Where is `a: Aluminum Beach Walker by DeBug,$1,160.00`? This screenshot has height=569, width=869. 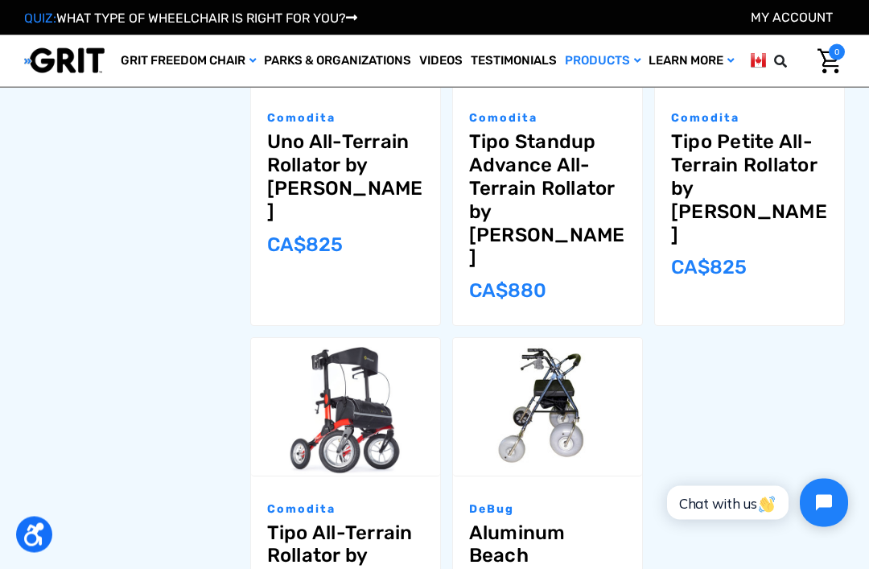 a: Aluminum Beach Walker by DeBug,$1,160.00 is located at coordinates (547, 407).